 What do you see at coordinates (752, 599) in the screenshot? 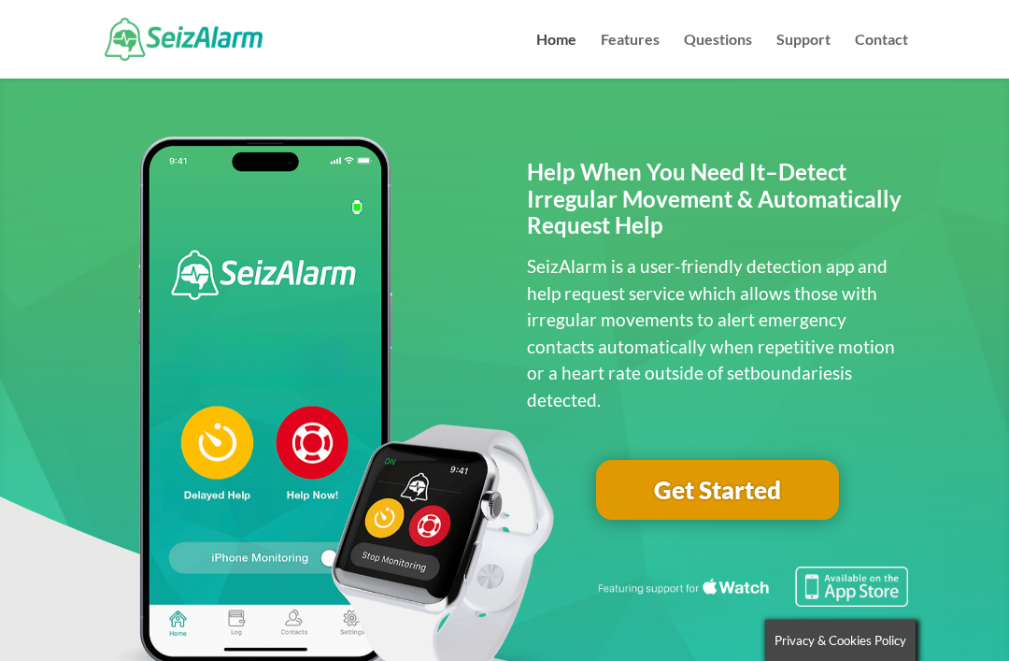
I see `a: Featuring seizure detection support for the Apple Watch` at bounding box center [752, 599].